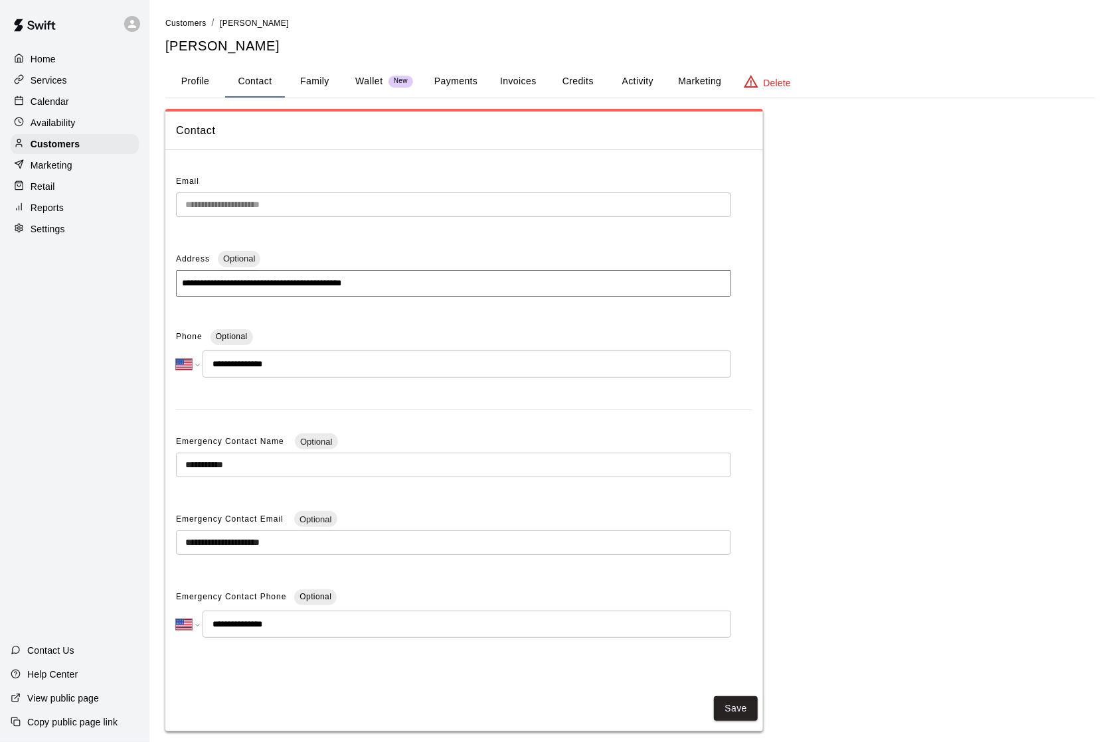 Image resolution: width=1111 pixels, height=742 pixels. What do you see at coordinates (231, 442) in the screenshot?
I see `span: Emergency Contact Name` at bounding box center [231, 442].